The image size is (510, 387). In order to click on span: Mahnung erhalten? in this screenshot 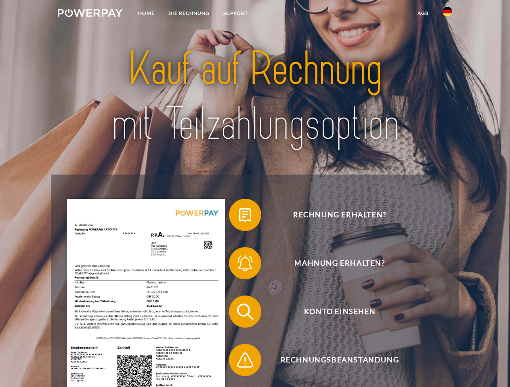, I will do `click(339, 264)`.